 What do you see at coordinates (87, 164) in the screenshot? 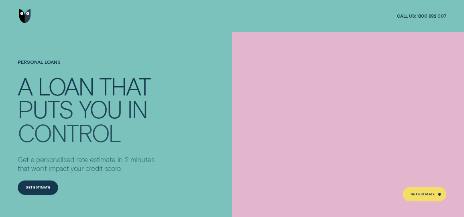
I see `p: Get a personalised rate estimate in 2 minutes that won't impact your credit score.` at bounding box center [87, 164].